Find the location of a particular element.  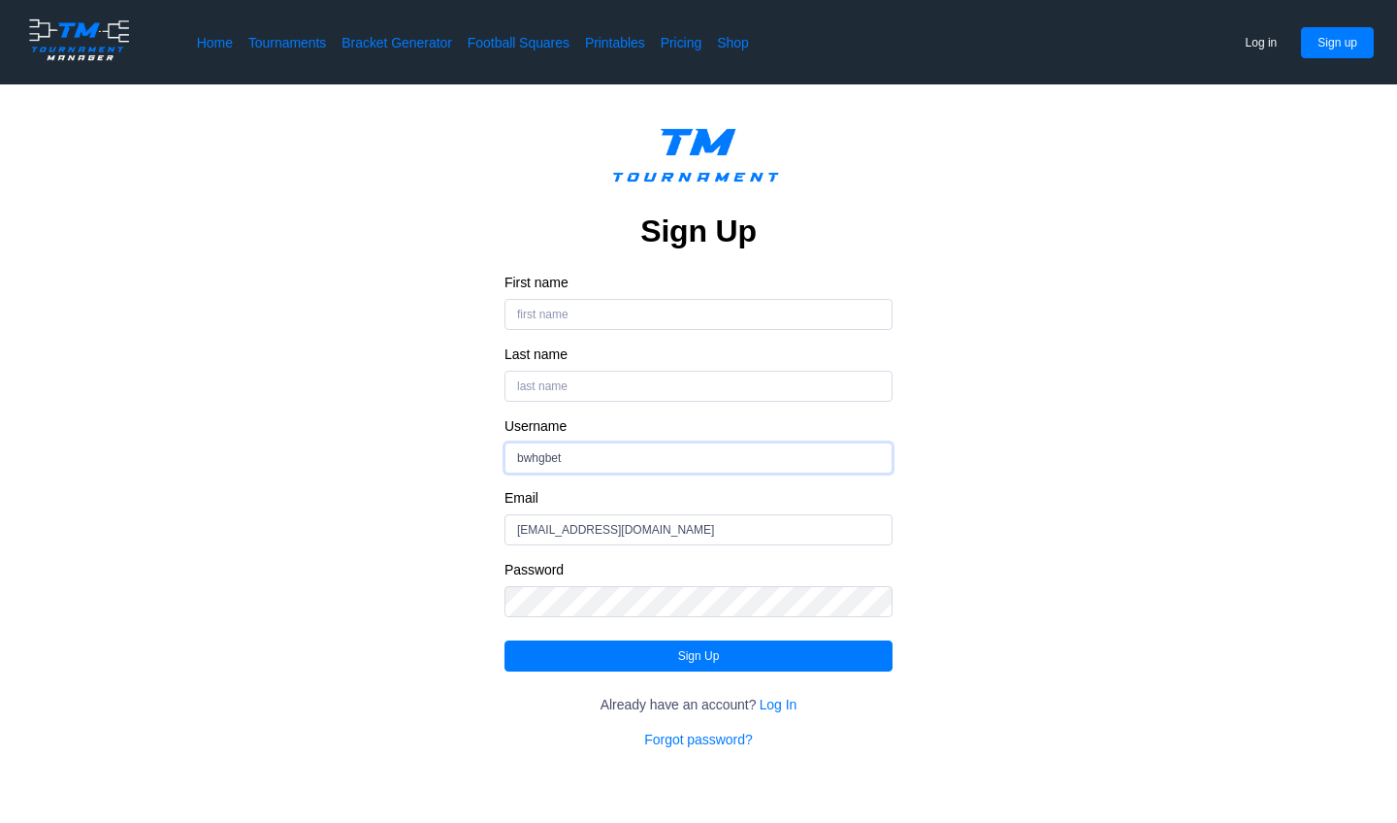

a: Home is located at coordinates (214, 43).